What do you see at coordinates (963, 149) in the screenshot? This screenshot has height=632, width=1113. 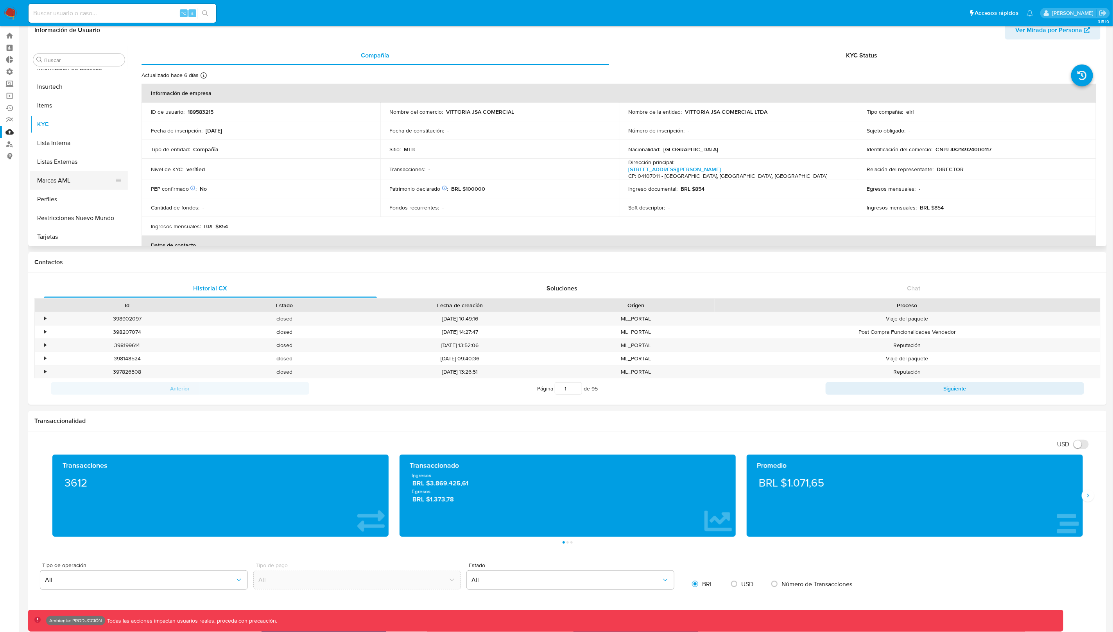 I see `p: CNPJ 48214924000117` at bounding box center [963, 149].